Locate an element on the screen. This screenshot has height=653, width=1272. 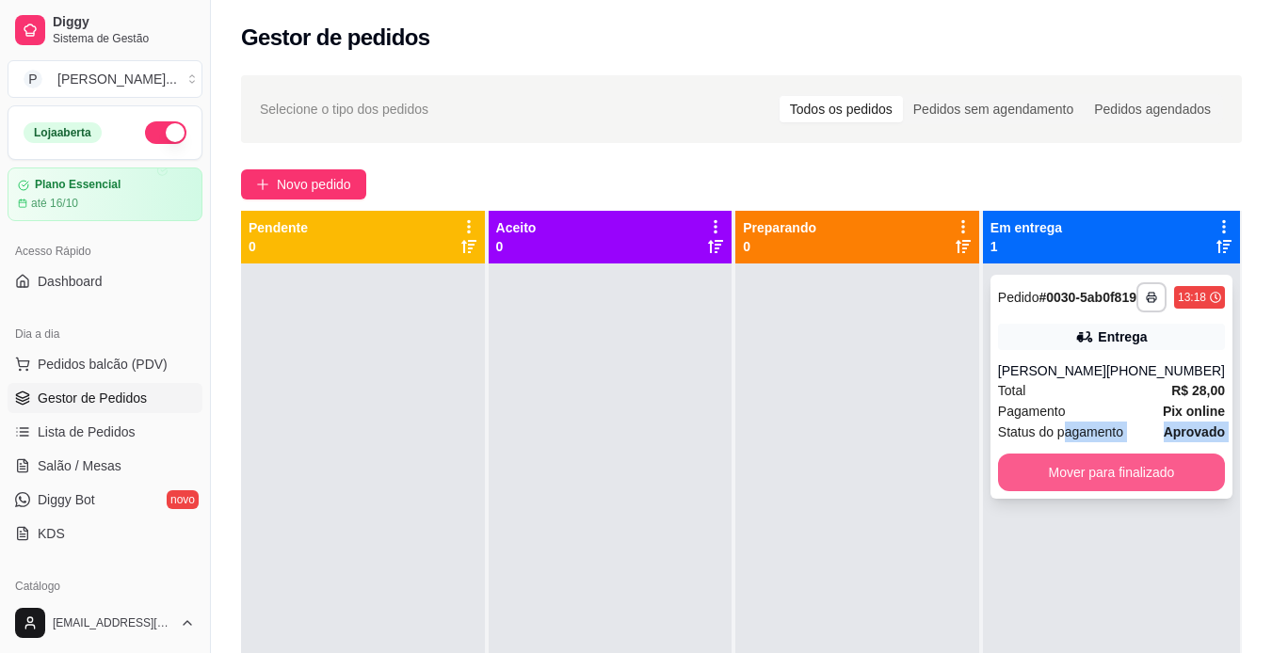
div: Dia a dia is located at coordinates (105, 334).